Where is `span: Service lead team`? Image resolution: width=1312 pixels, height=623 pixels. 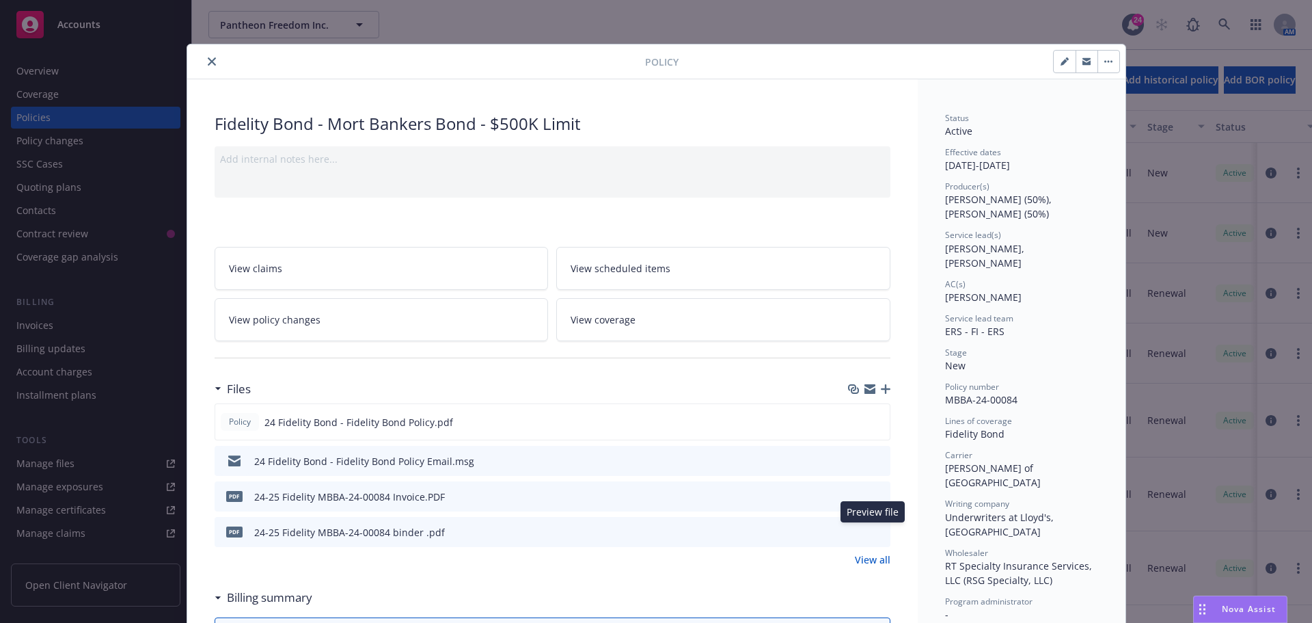
span: Service lead team is located at coordinates (979, 318).